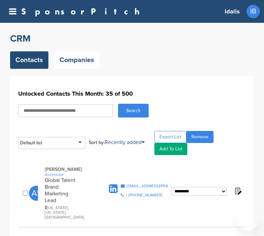  I want to click on div: Sort by:, so click(117, 143).